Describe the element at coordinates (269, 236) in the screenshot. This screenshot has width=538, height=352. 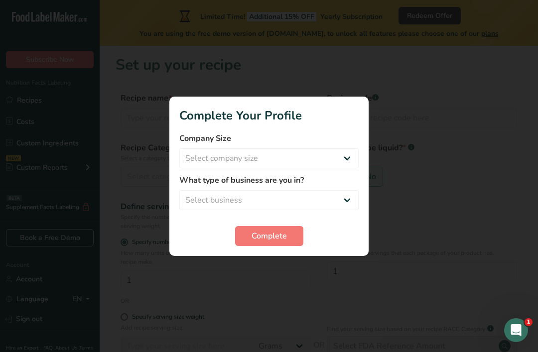
I see `button: Complete` at that location.